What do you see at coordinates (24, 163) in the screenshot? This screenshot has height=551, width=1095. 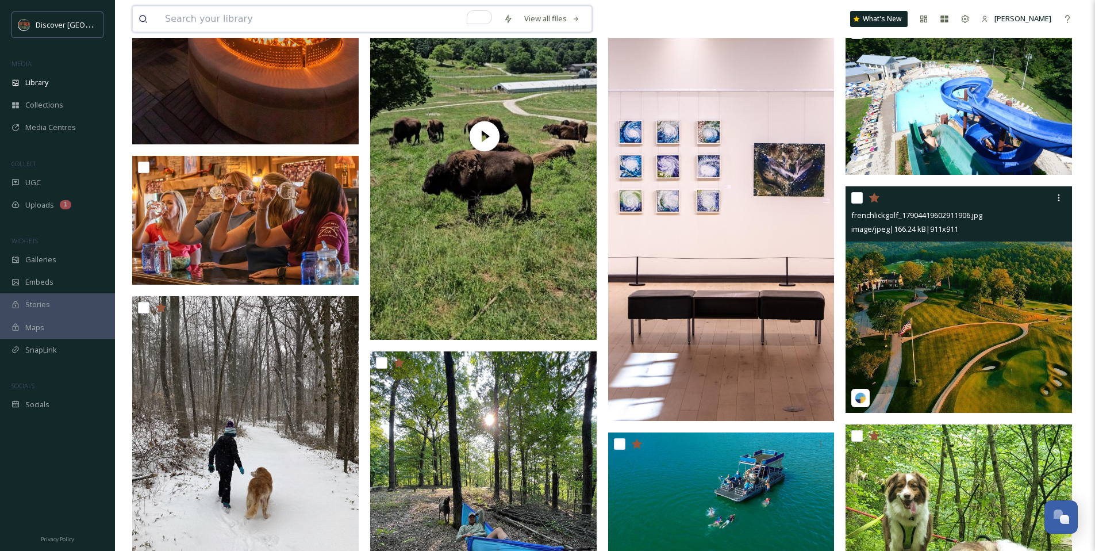 I see `span: COLLECT` at bounding box center [24, 163].